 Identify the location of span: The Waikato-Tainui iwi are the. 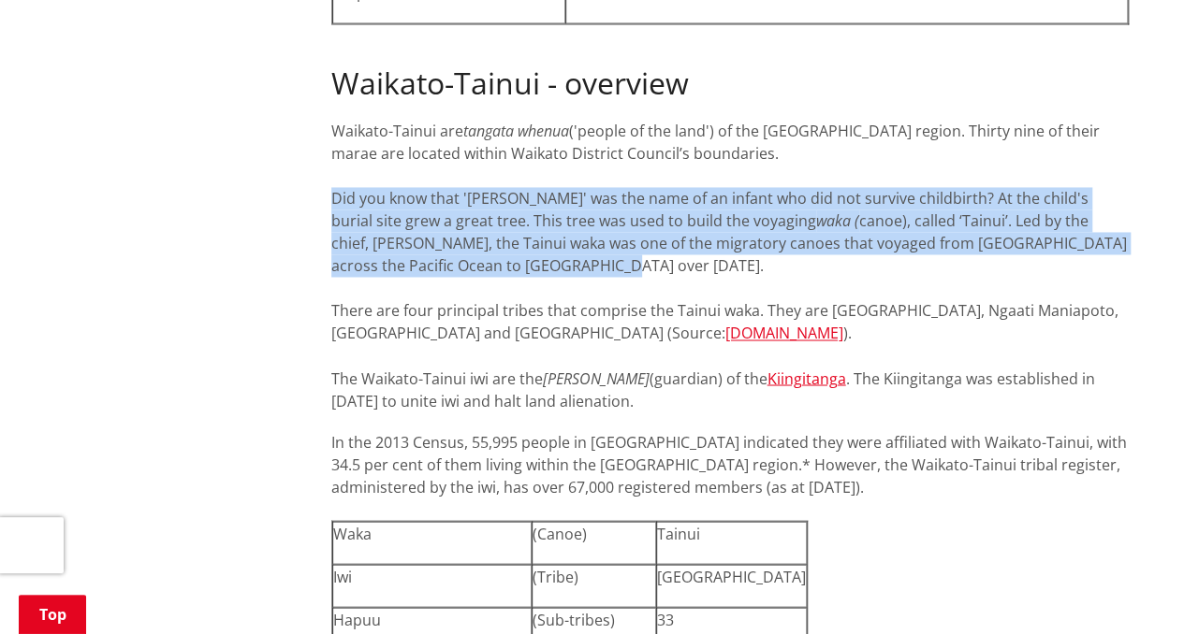
(437, 378).